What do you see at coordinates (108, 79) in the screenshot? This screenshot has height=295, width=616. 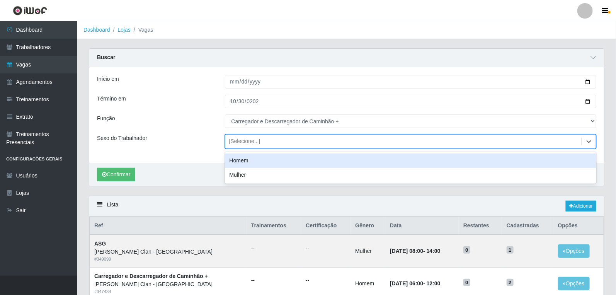 I see `label: Início em` at bounding box center [108, 79].